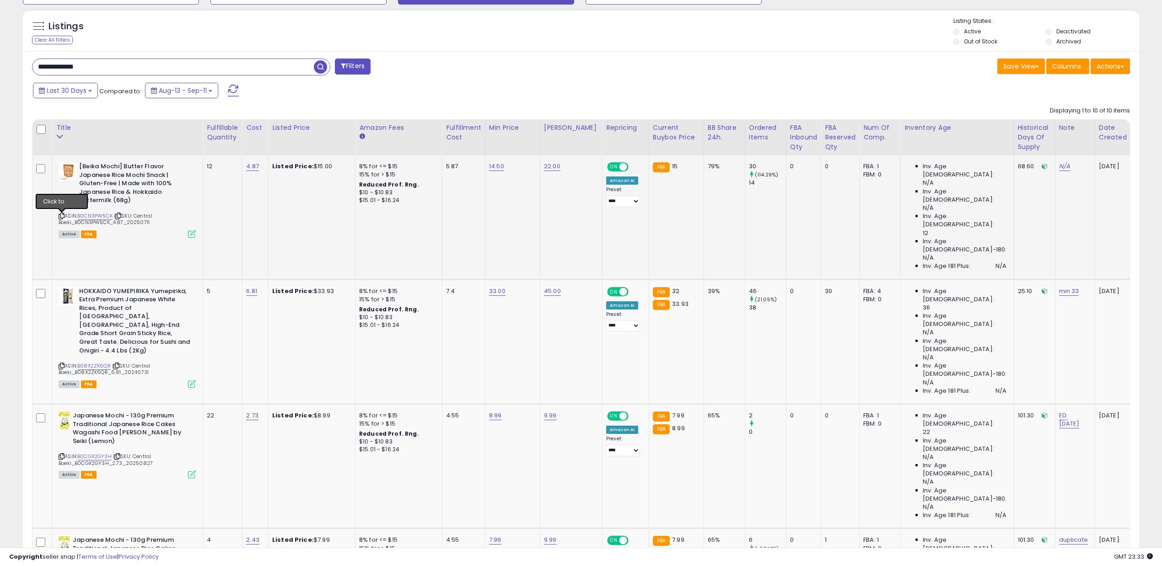 Image resolution: width=1162 pixels, height=566 pixels. Describe the element at coordinates (1110, 66) in the screenshot. I see `button: Actions` at that location.